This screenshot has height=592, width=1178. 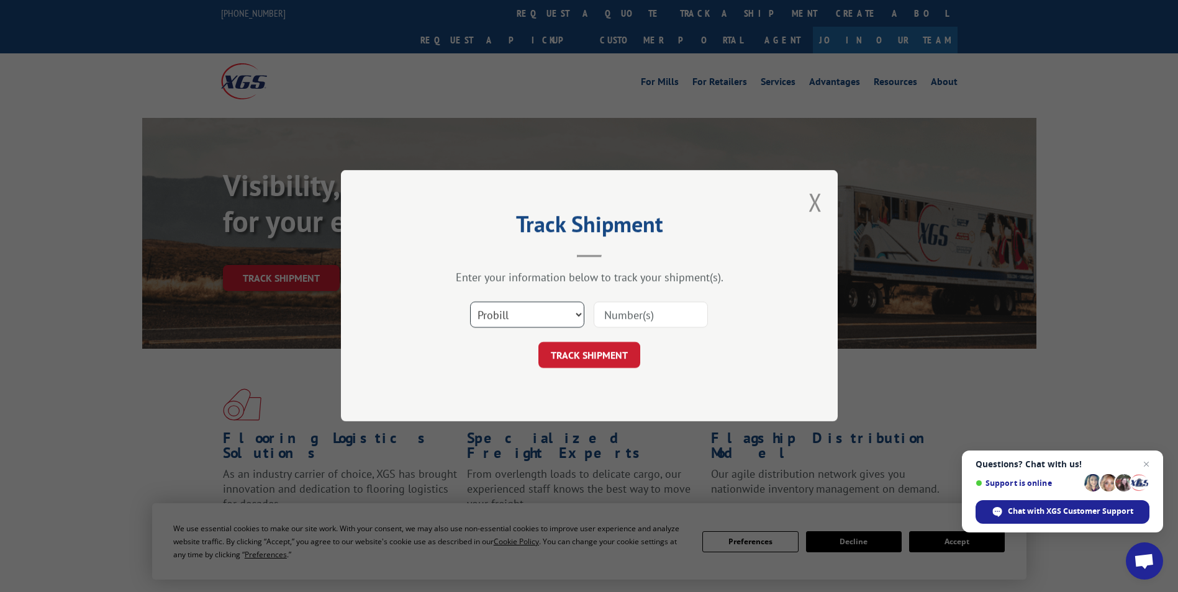 What do you see at coordinates (589, 278) in the screenshot?
I see `div: Enter your information below to track your shipment(s).` at bounding box center [589, 278].